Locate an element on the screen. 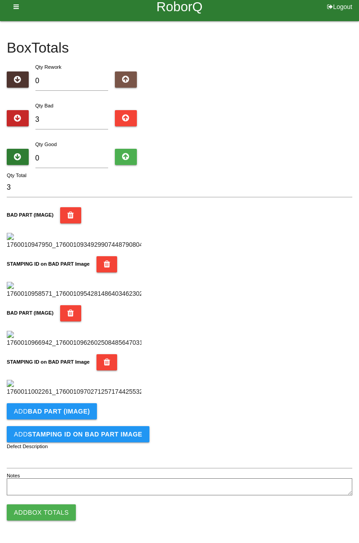  label: Qty Bad is located at coordinates (44, 106).